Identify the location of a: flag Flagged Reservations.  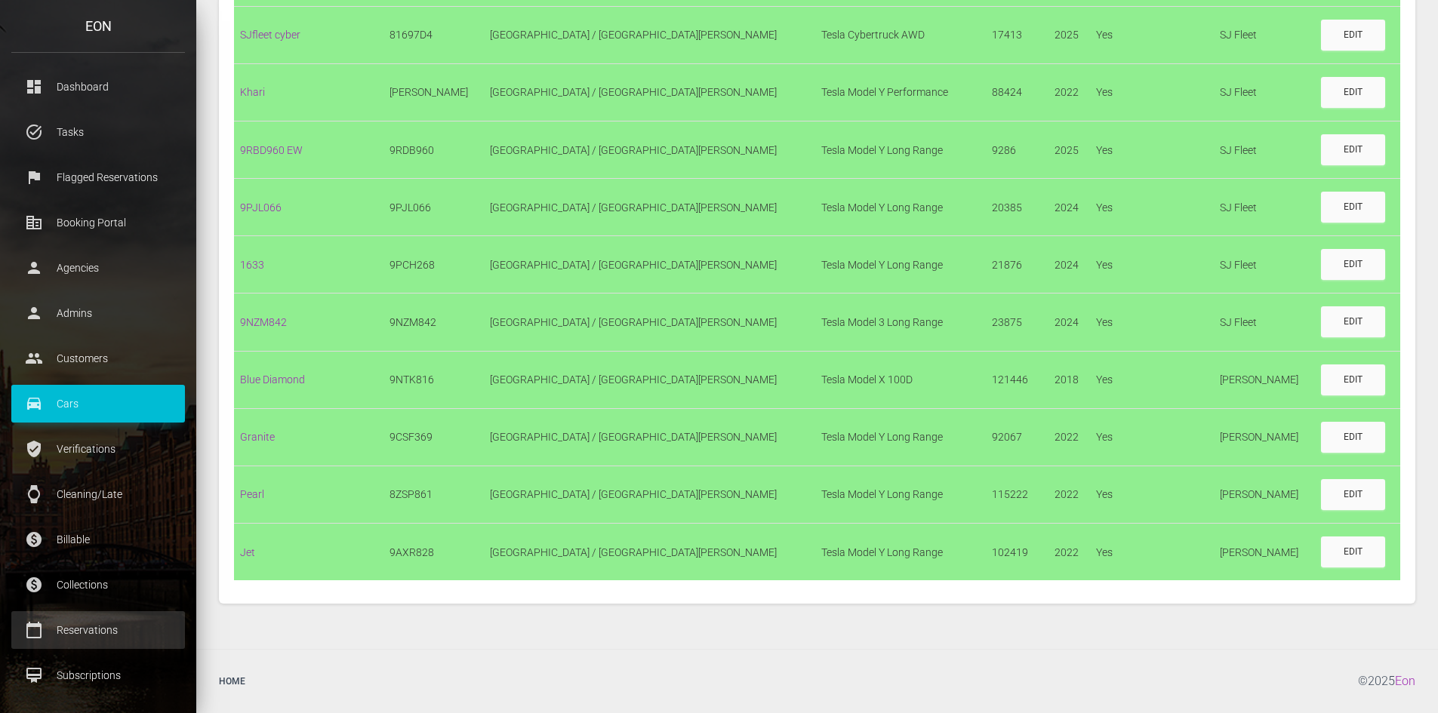
(98, 177).